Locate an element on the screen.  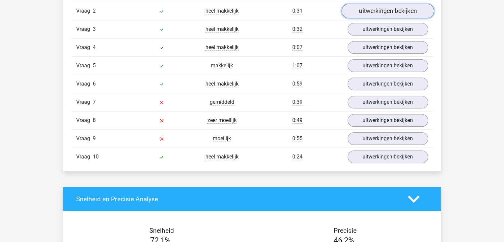
span: makkelijk is located at coordinates (222, 66).